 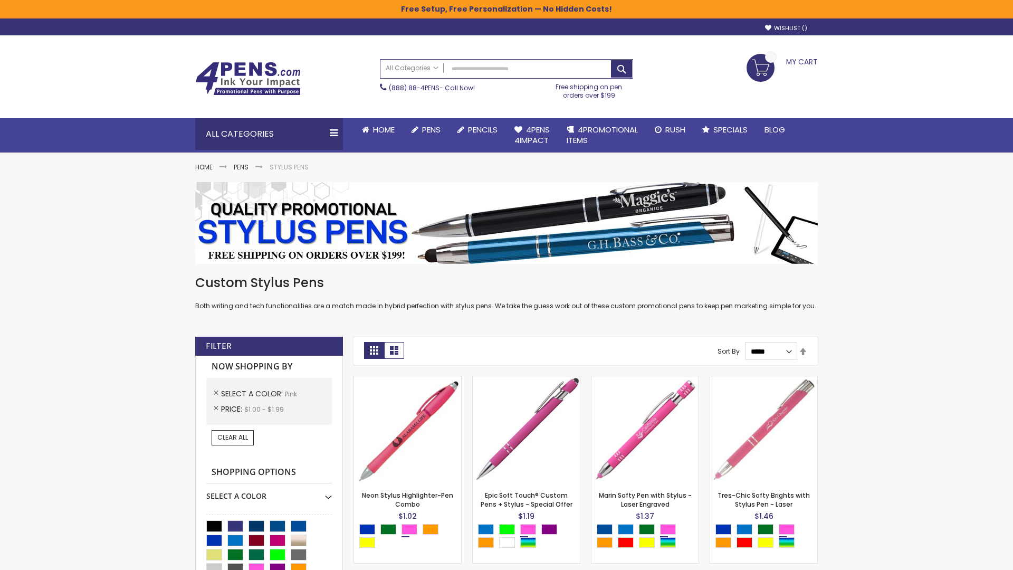 What do you see at coordinates (526, 499) in the screenshot?
I see `a: Epic Soft Touch® Custom Pens + Stylus - Special Offer` at bounding box center [526, 499].